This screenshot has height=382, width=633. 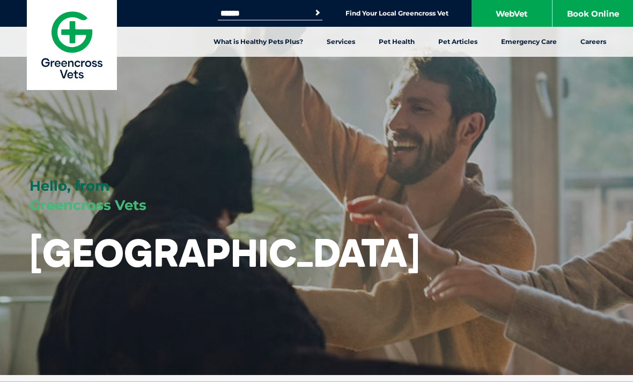 What do you see at coordinates (397, 13) in the screenshot?
I see `a: Find Your Local Greencross Vet` at bounding box center [397, 13].